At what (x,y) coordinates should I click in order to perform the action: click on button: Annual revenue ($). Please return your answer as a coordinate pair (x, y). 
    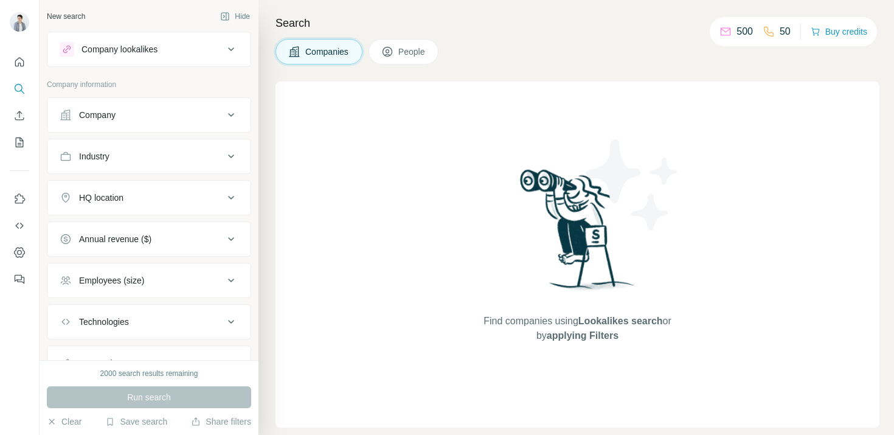
    Looking at the image, I should click on (149, 239).